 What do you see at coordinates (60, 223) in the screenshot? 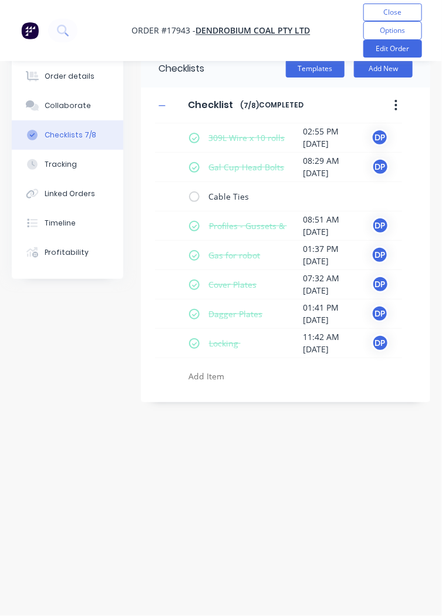
I see `div: Timeline` at bounding box center [60, 223].